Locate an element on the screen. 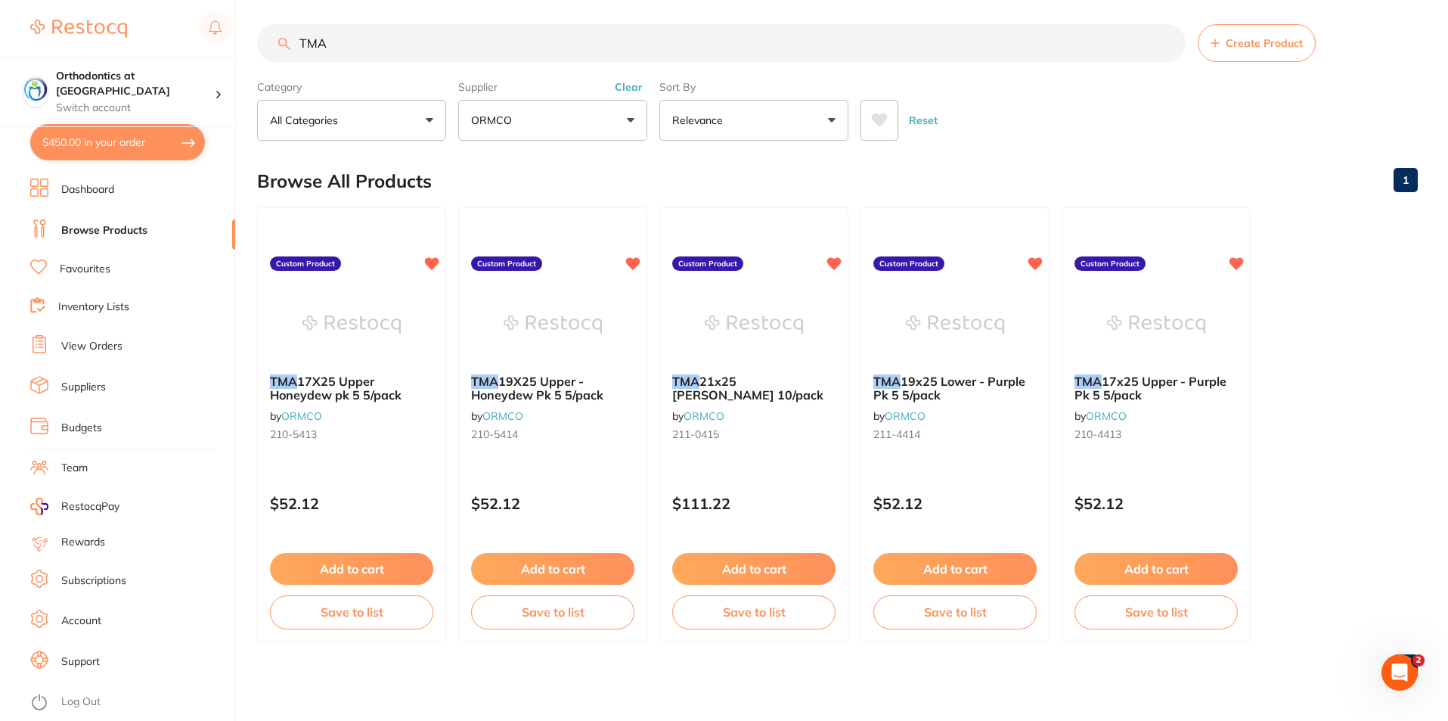 The image size is (1448, 721). a: RestocqPay is located at coordinates (75, 506).